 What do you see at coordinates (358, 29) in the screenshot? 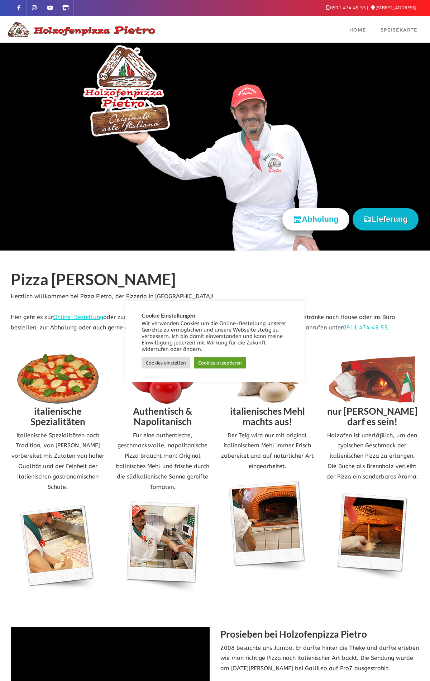
I see `a: Home` at bounding box center [358, 29].